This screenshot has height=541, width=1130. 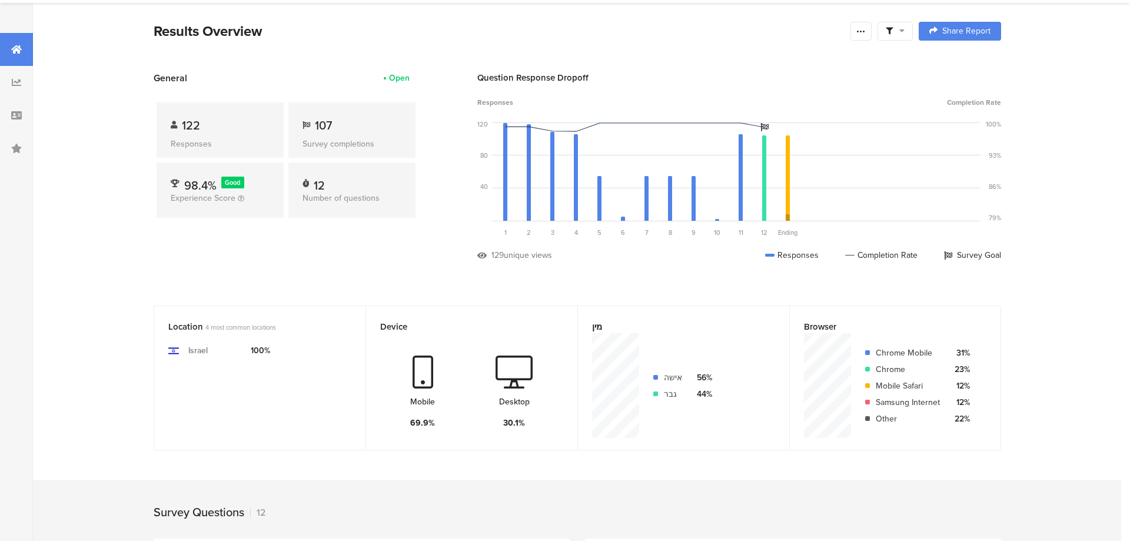 I want to click on span: 107, so click(x=323, y=125).